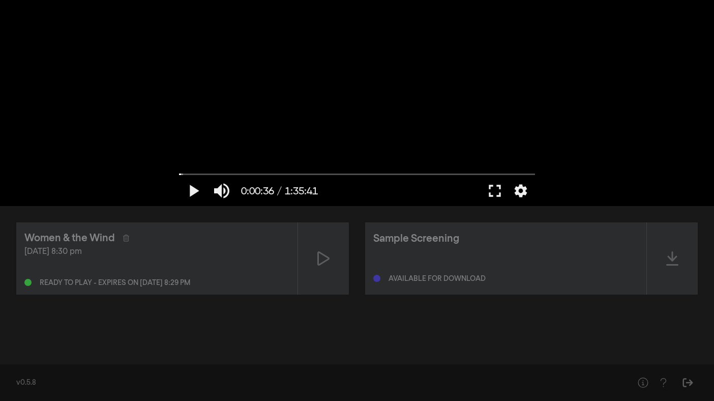 Image resolution: width=714 pixels, height=401 pixels. I want to click on div: Sample Screening, so click(416, 239).